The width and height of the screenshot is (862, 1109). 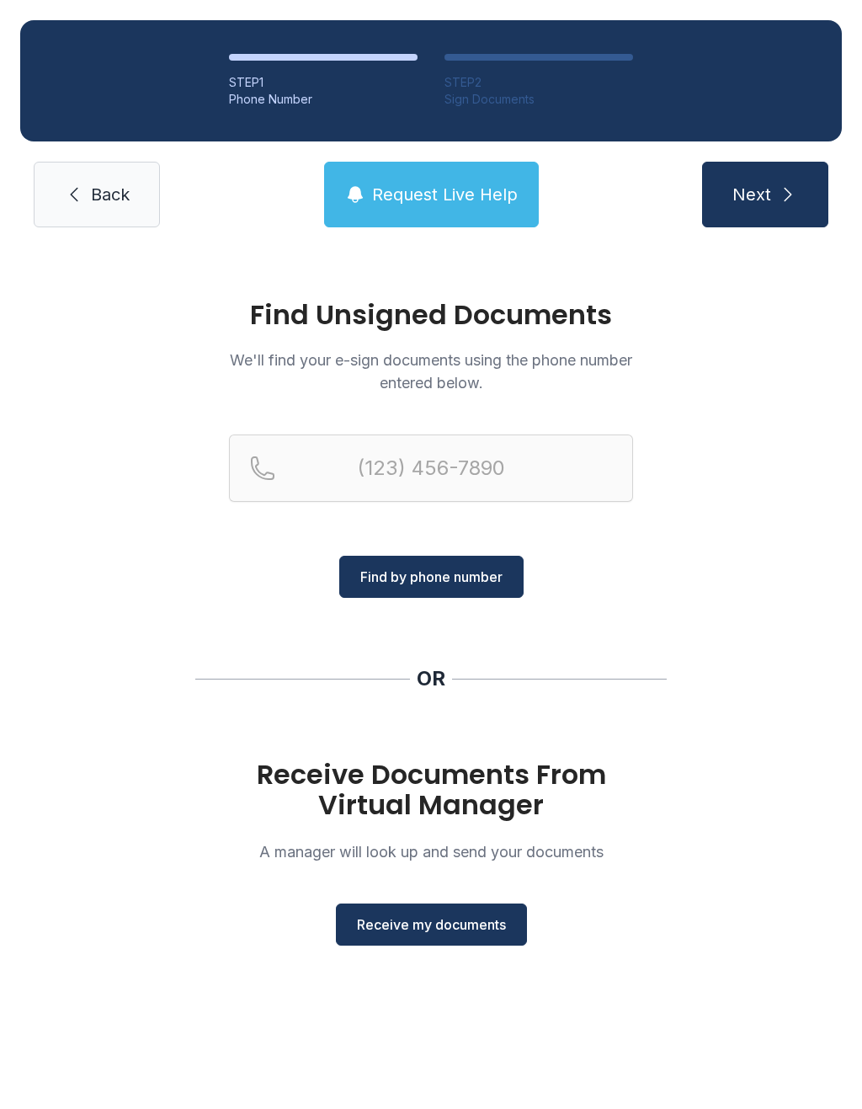 What do you see at coordinates (431, 790) in the screenshot?
I see `h1: Receive Documents From Virtual Manager` at bounding box center [431, 790].